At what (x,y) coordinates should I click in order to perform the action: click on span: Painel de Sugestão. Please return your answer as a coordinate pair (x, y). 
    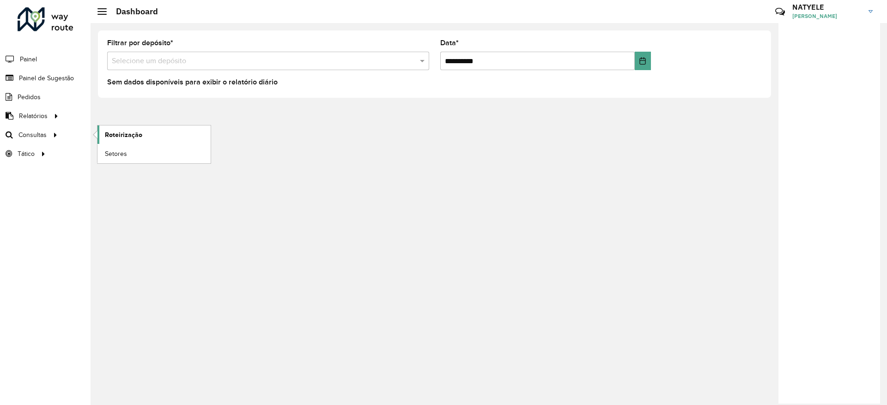
    Looking at the image, I should click on (46, 78).